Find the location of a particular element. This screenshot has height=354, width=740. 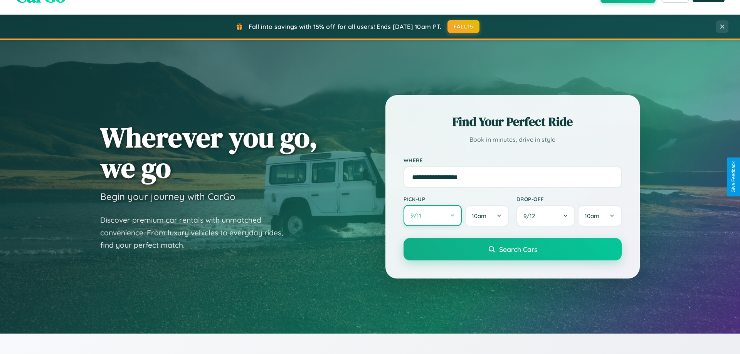

button: Search Cars is located at coordinates (512, 249).